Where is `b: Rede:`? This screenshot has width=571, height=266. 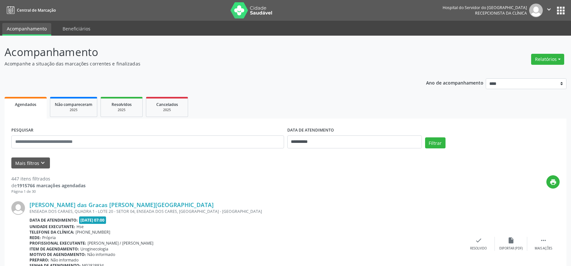
b: Rede: is located at coordinates (35, 237).